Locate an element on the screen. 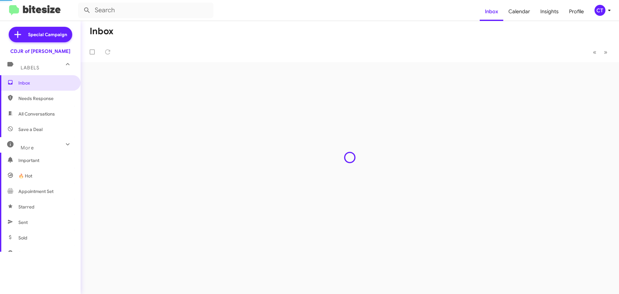  span: Sold is located at coordinates (23, 238).